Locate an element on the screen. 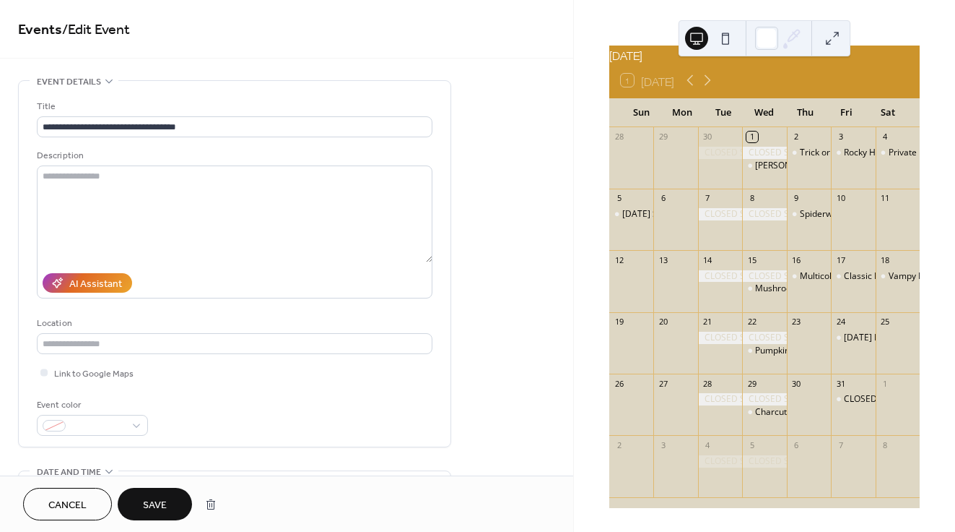 This screenshot has width=955, height=532. div: Wed is located at coordinates (764, 113).